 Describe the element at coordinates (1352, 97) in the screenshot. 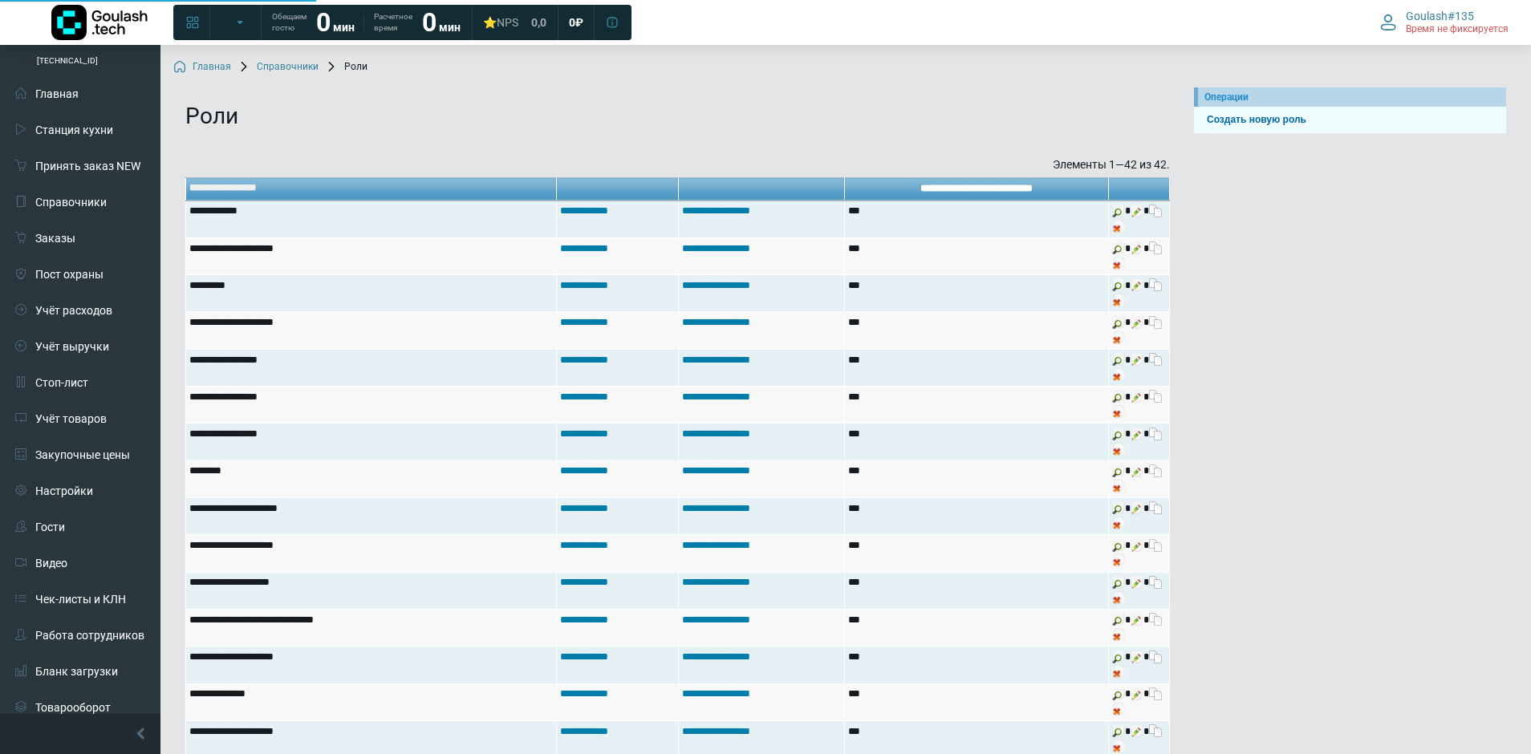

I see `div: Операции` at that location.